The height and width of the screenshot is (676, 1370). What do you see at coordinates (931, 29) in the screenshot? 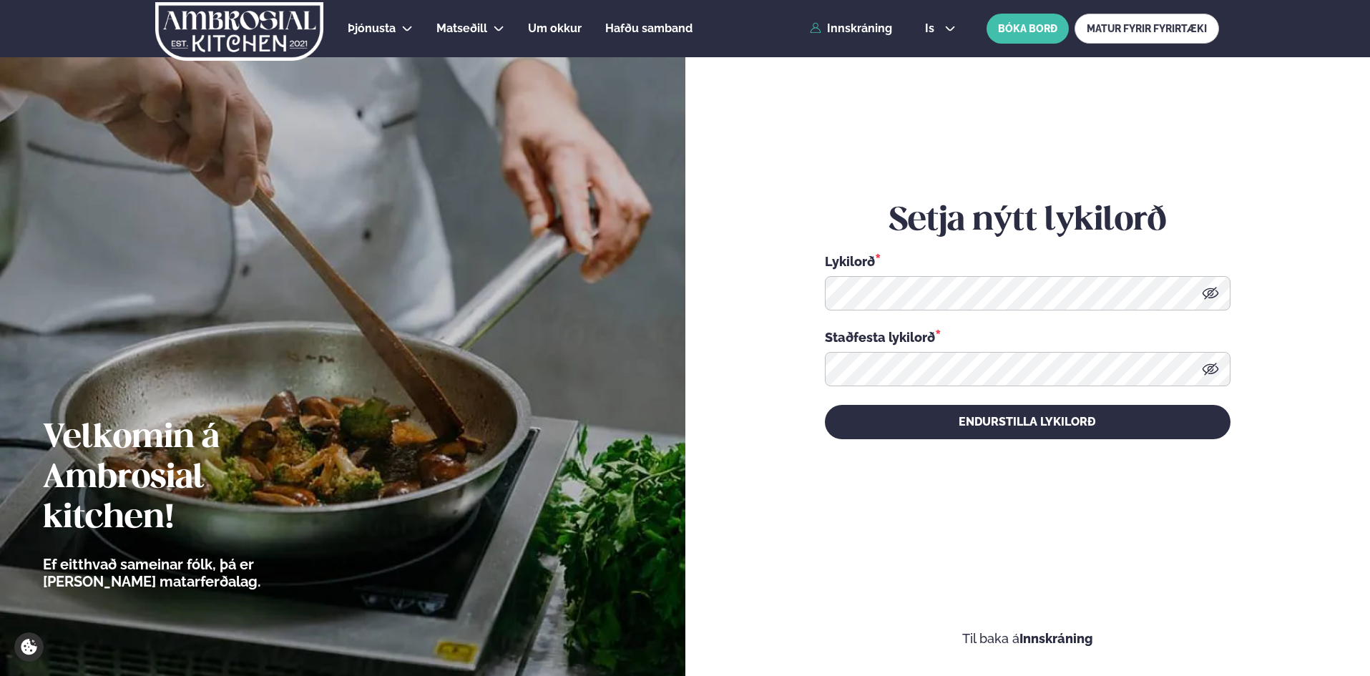
I see `span: is` at bounding box center [931, 29].